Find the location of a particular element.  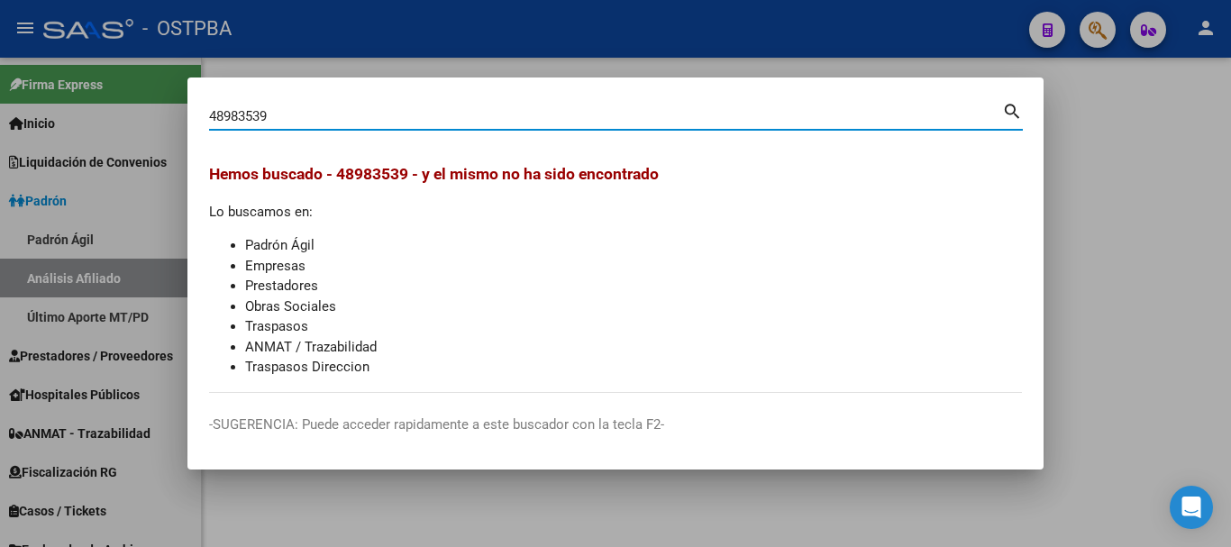

li: Padrón Ágil is located at coordinates (633, 245).